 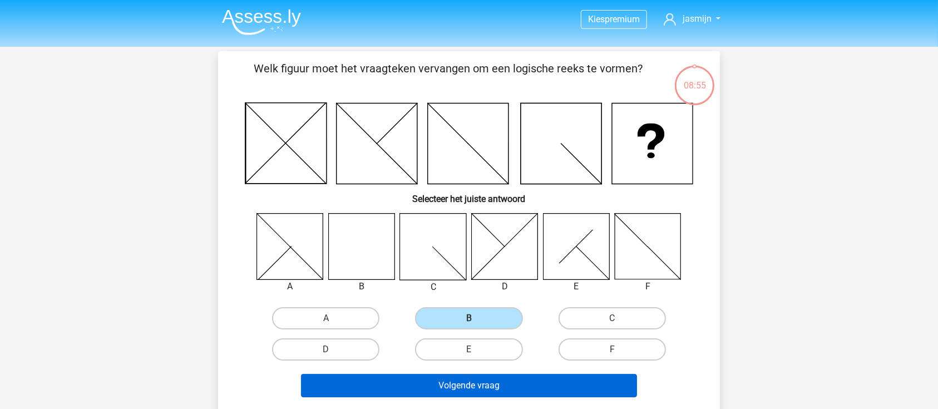 I want to click on div: D, so click(x=505, y=287).